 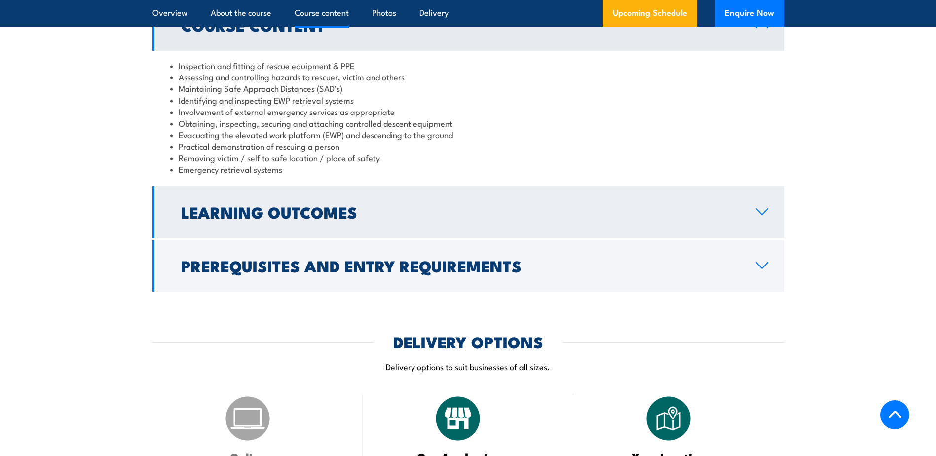 What do you see at coordinates (460, 212) in the screenshot?
I see `h2: Learning Outcomes` at bounding box center [460, 212].